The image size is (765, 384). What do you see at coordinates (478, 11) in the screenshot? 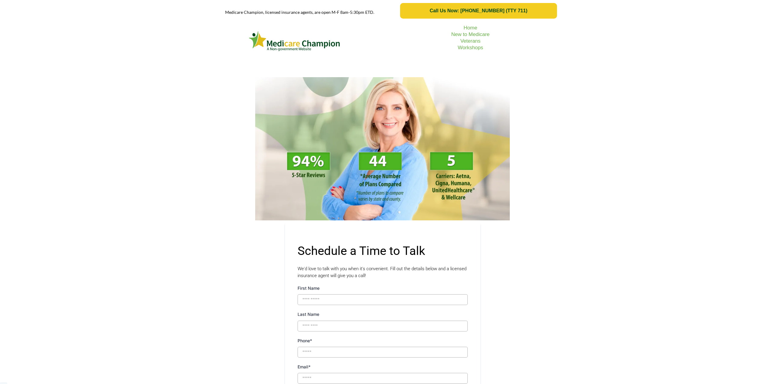
I see `a: Call Us Now: 1-833-823-1990 (TTY 711)` at bounding box center [478, 11].